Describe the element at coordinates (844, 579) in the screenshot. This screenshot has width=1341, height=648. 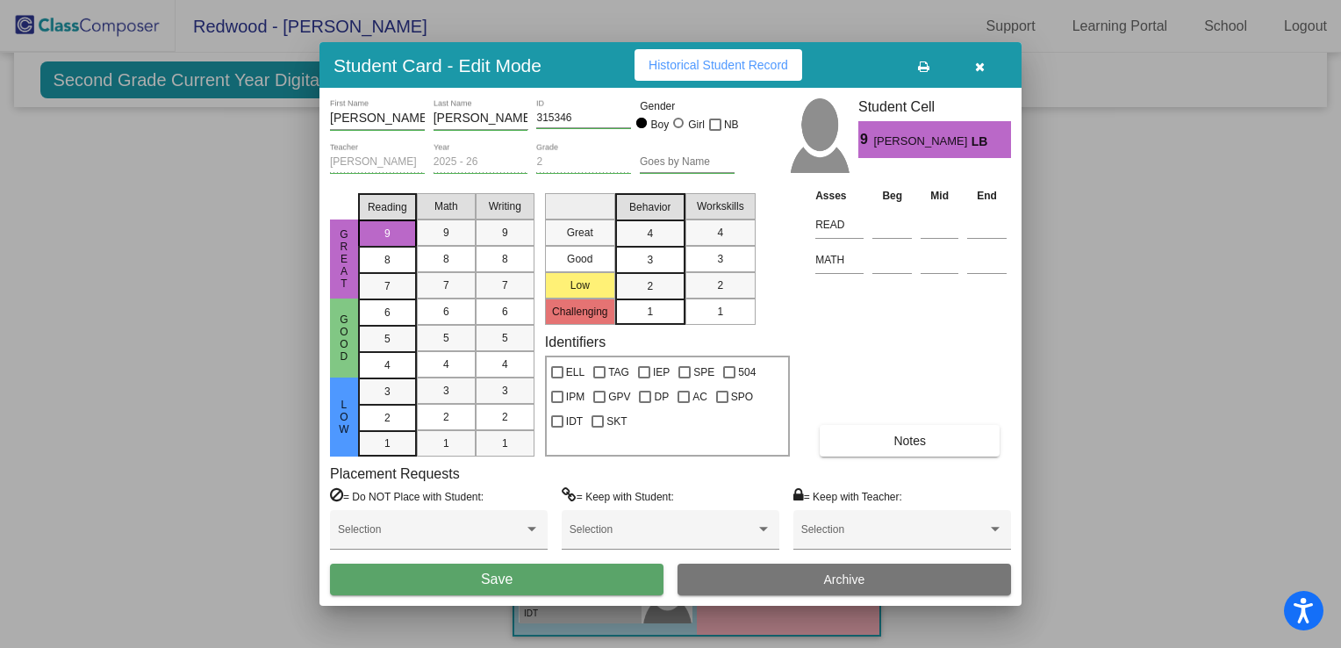
I see `button: Archive` at that location.